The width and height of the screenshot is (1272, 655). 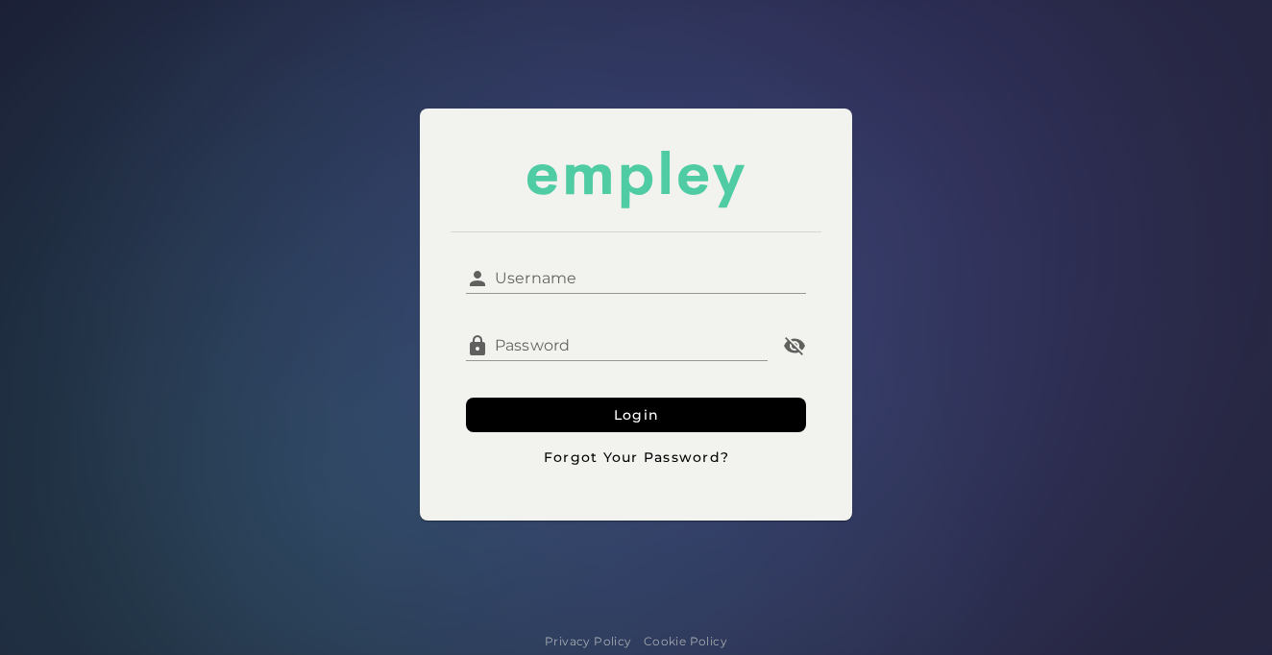 What do you see at coordinates (636, 457) in the screenshot?
I see `span: Forgot Your Password?` at bounding box center [636, 457].